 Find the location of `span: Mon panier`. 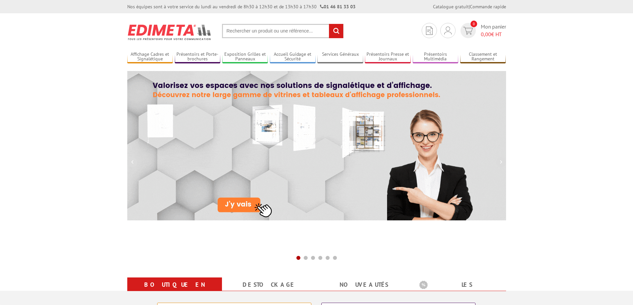

span: Mon panier is located at coordinates (493, 31).